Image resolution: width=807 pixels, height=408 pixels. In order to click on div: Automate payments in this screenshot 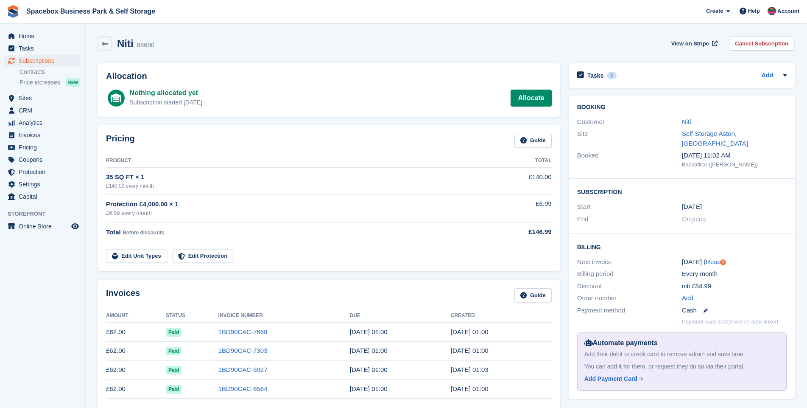, I will do `click(682, 343)`.